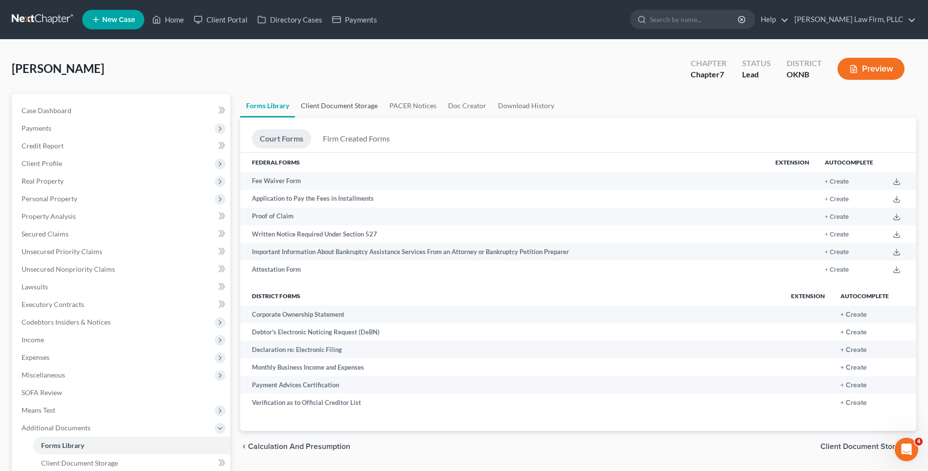 This screenshot has height=471, width=928. What do you see at coordinates (43, 145) in the screenshot?
I see `span: Credit Report` at bounding box center [43, 145].